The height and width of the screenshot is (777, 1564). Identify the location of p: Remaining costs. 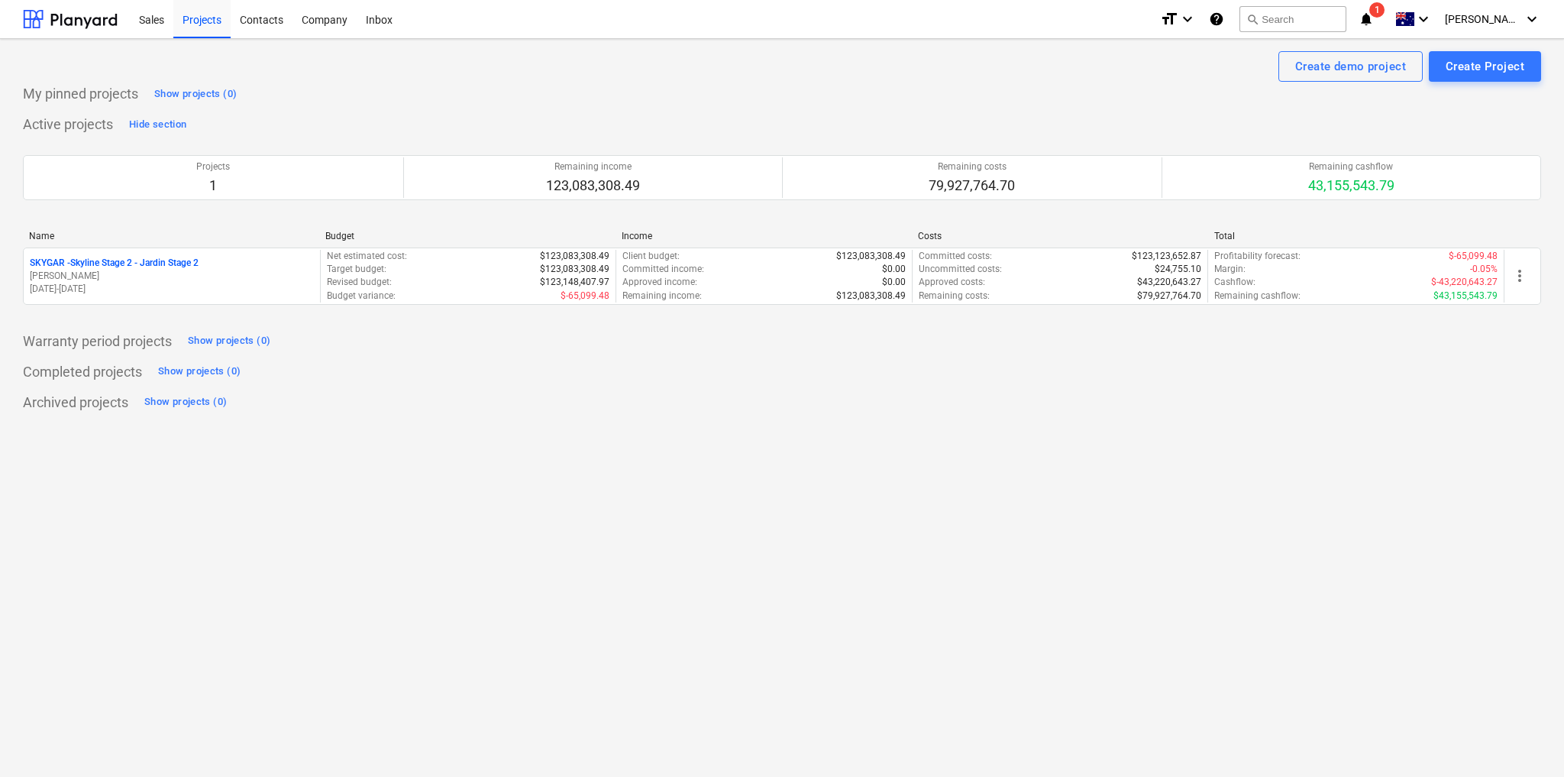
(972, 167).